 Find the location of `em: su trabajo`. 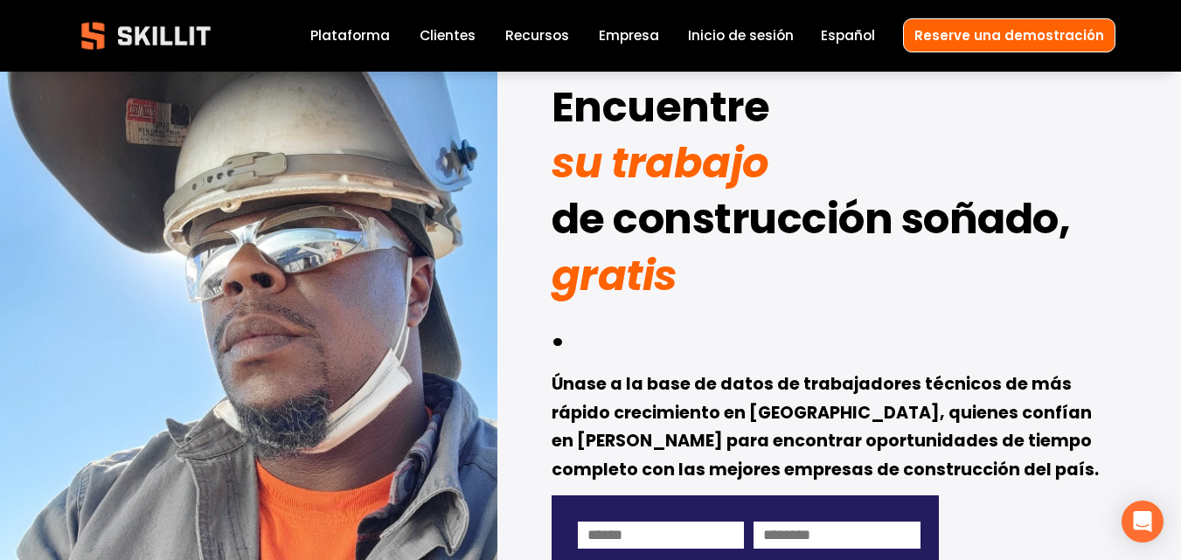

em: su trabajo is located at coordinates (660, 163).